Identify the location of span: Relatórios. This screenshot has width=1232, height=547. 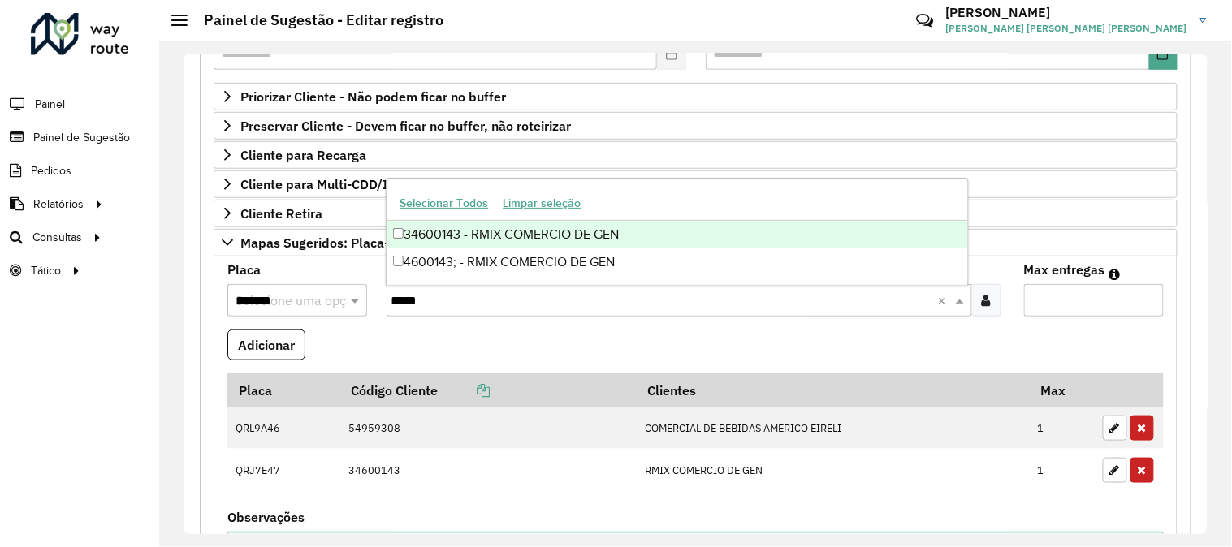
(58, 204).